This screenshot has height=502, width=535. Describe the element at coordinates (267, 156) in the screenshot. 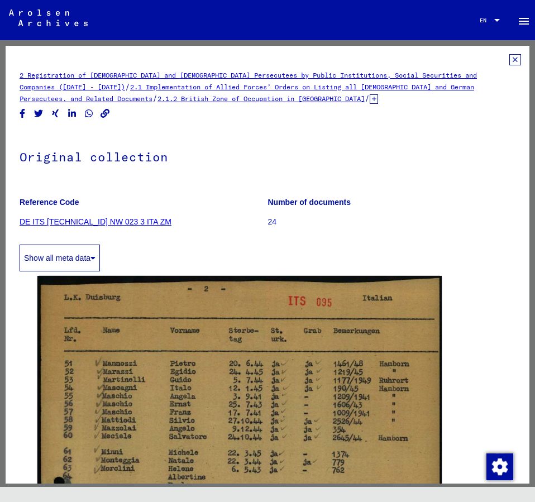

I see `h1: Original collection` at that location.